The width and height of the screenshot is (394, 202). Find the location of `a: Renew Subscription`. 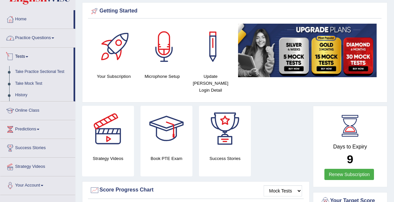

a: Renew Subscription is located at coordinates (349, 174).